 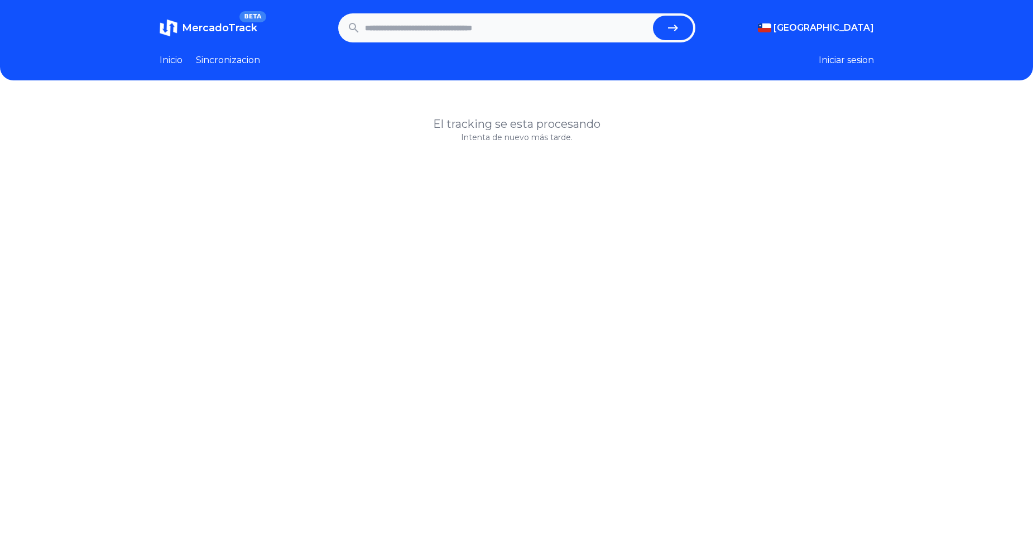 What do you see at coordinates (219, 28) in the screenshot?
I see `span: MercadoTrack` at bounding box center [219, 28].